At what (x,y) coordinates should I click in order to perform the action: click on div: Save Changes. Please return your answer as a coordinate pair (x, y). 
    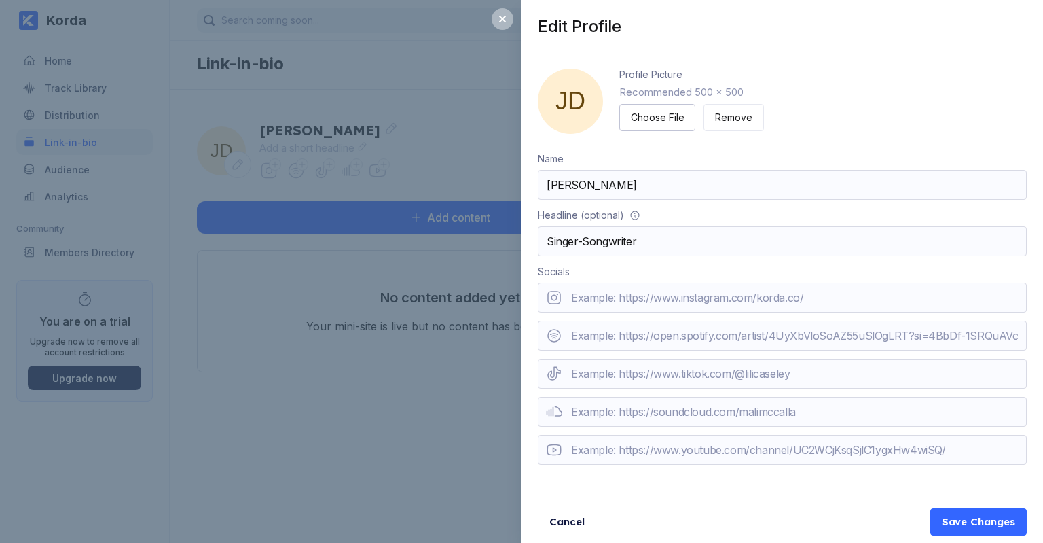
    Looking at the image, I should click on (979, 522).